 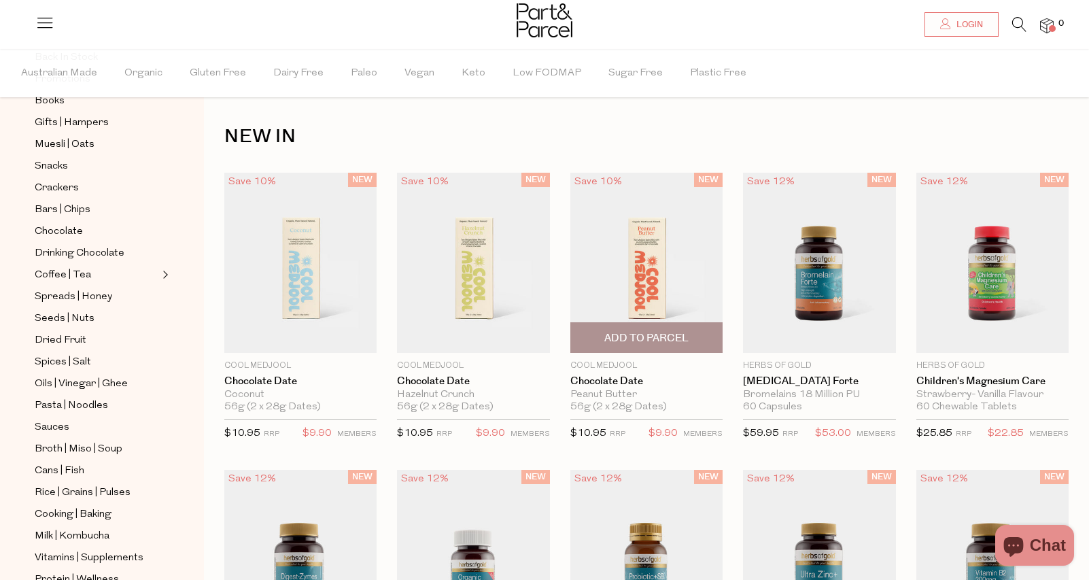 I want to click on span: $9.90, so click(x=663, y=434).